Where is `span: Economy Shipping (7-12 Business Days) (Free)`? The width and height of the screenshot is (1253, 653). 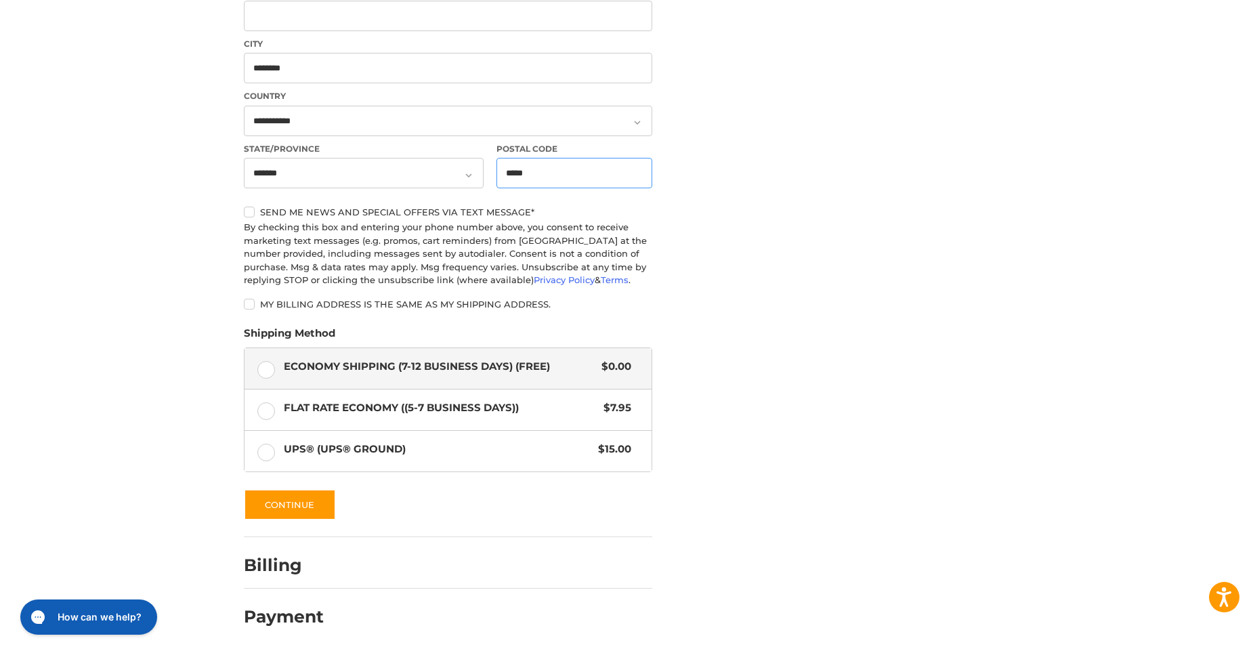
span: Economy Shipping (7-12 Business Days) (Free) is located at coordinates (439, 366).